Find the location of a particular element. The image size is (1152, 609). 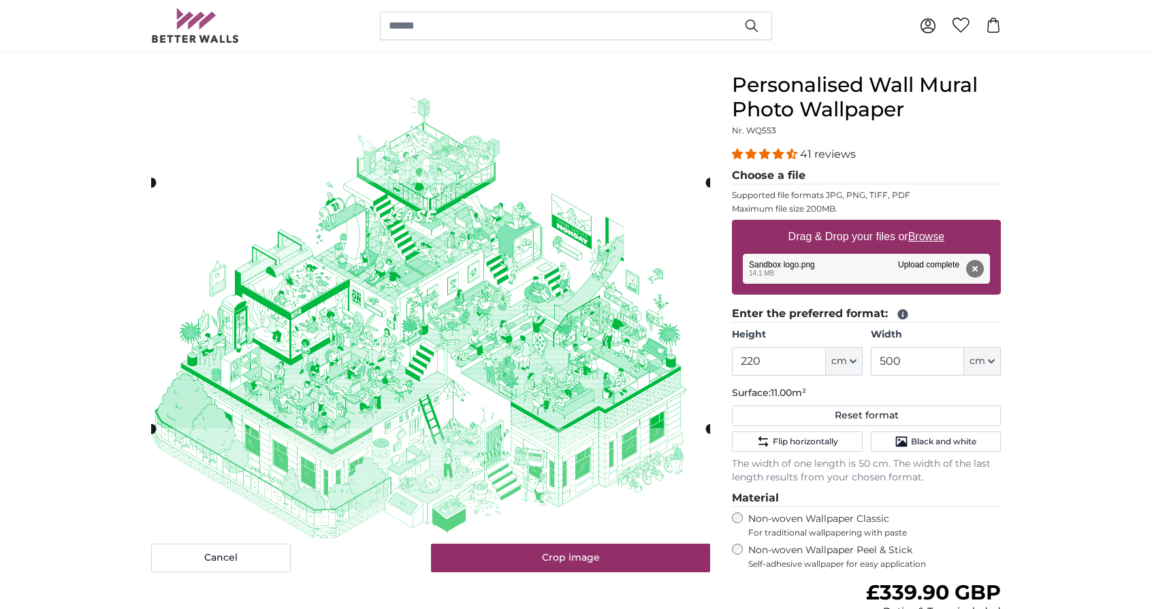

span: 41 reviews is located at coordinates (828, 154).